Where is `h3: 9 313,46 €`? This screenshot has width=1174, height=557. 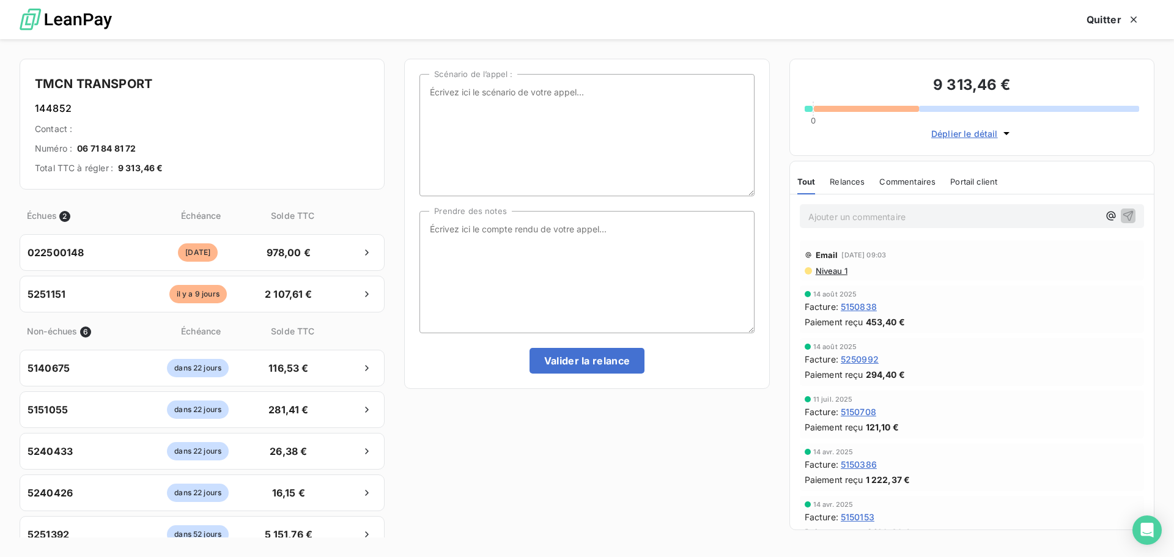
h3: 9 313,46 € is located at coordinates (972, 86).